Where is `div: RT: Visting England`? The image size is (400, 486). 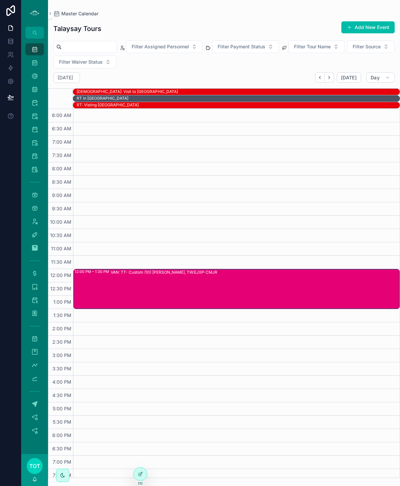
div: RT: Visting England is located at coordinates (108, 105).